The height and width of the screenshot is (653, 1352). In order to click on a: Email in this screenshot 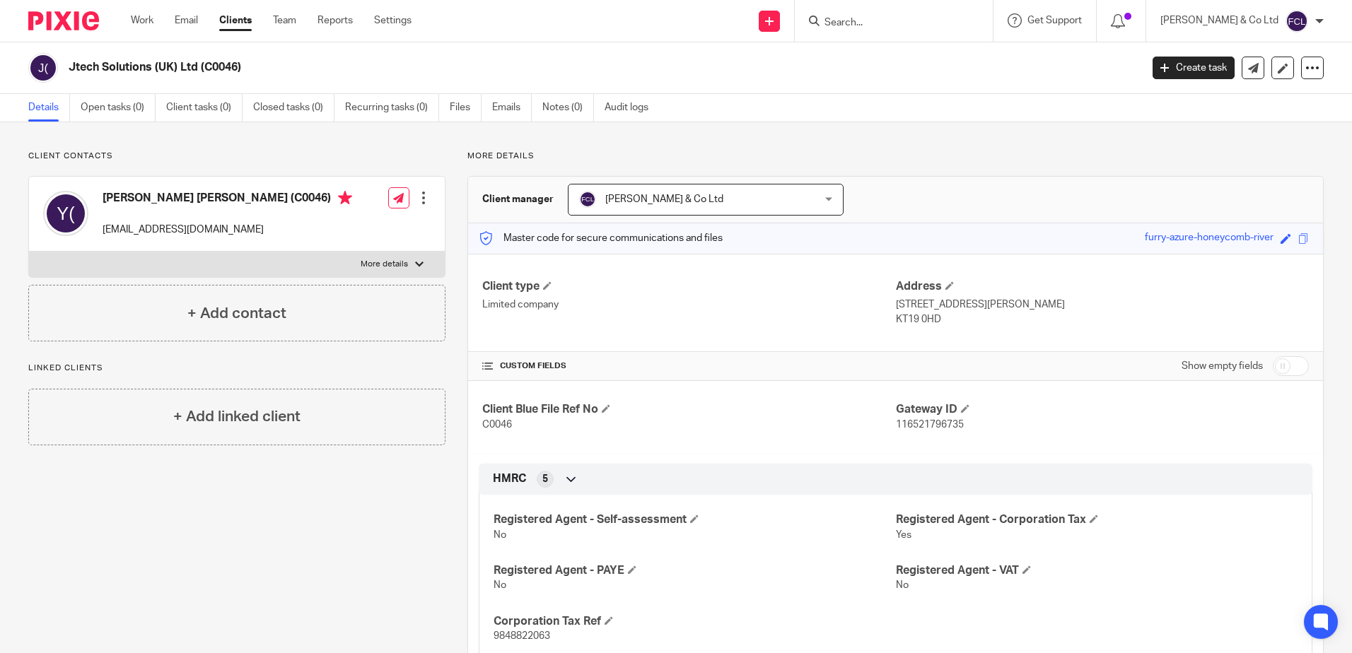, I will do `click(186, 21)`.